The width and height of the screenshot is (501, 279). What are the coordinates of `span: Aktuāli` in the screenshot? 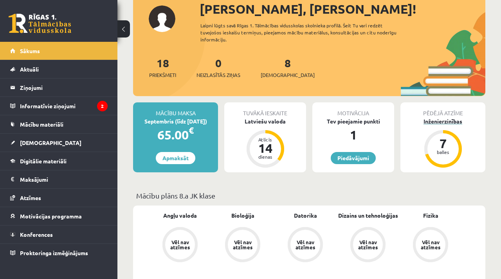 It's located at (29, 69).